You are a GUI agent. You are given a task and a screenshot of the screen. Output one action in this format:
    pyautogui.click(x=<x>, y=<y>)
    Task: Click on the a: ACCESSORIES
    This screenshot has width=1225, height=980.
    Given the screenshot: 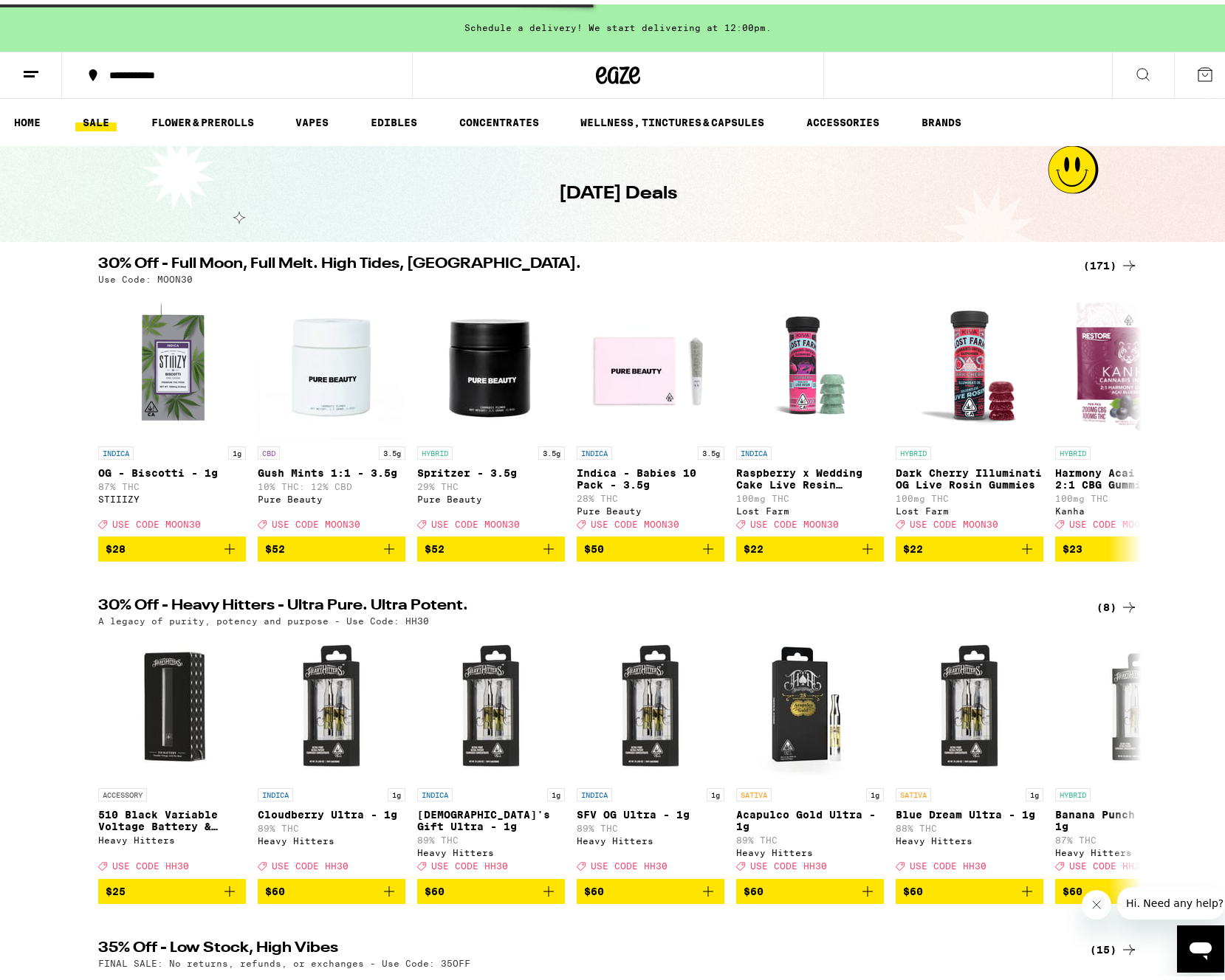 What is the action you would take?
    pyautogui.click(x=842, y=118)
    